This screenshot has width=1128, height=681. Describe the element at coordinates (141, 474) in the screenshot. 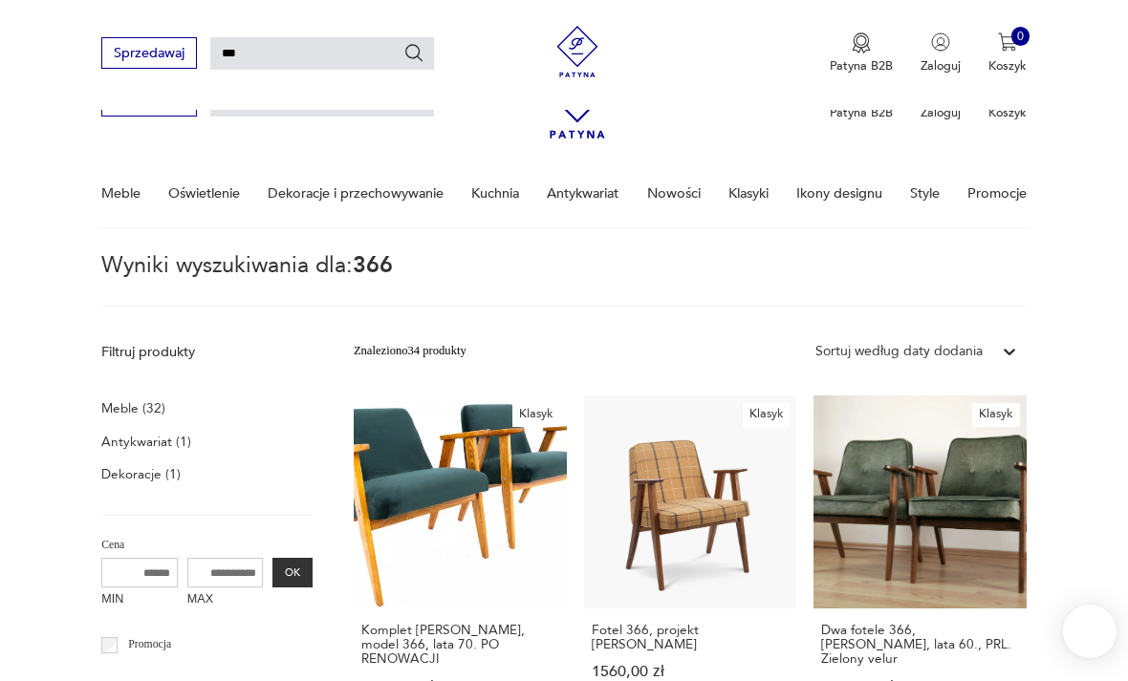

I see `a: Dekoracje (1)` at that location.